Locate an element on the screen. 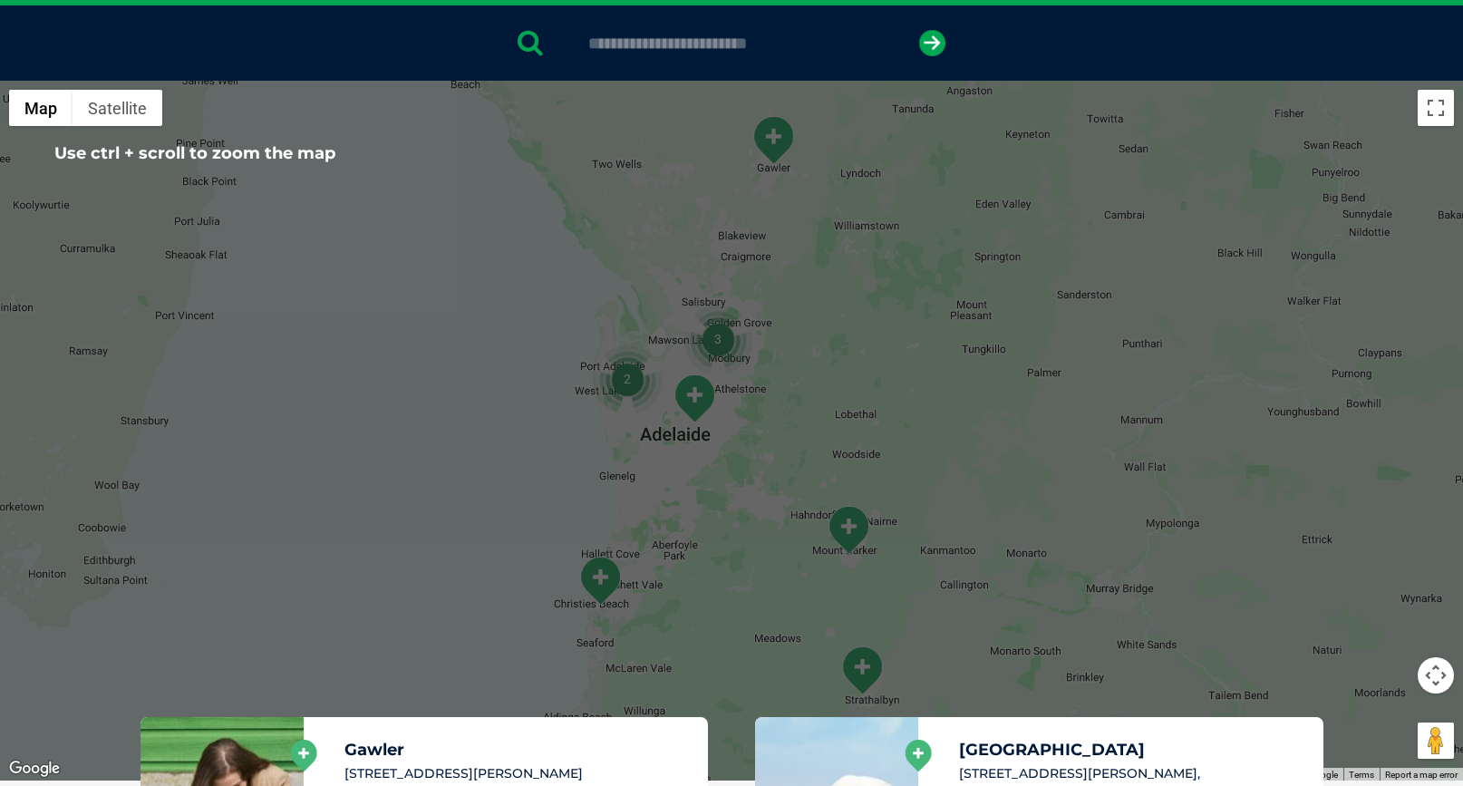 This screenshot has height=786, width=1463. div: Noarlunga is located at coordinates (600, 580).